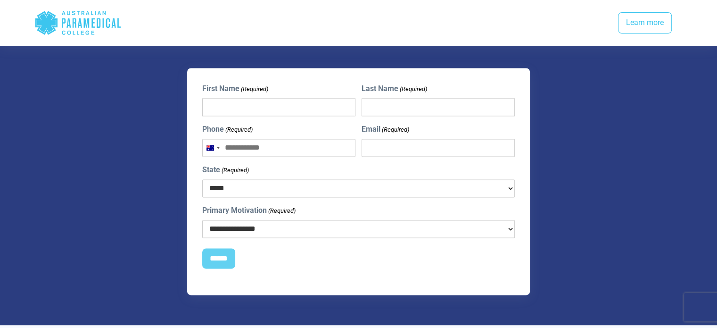  I want to click on a: Learn more, so click(645, 23).